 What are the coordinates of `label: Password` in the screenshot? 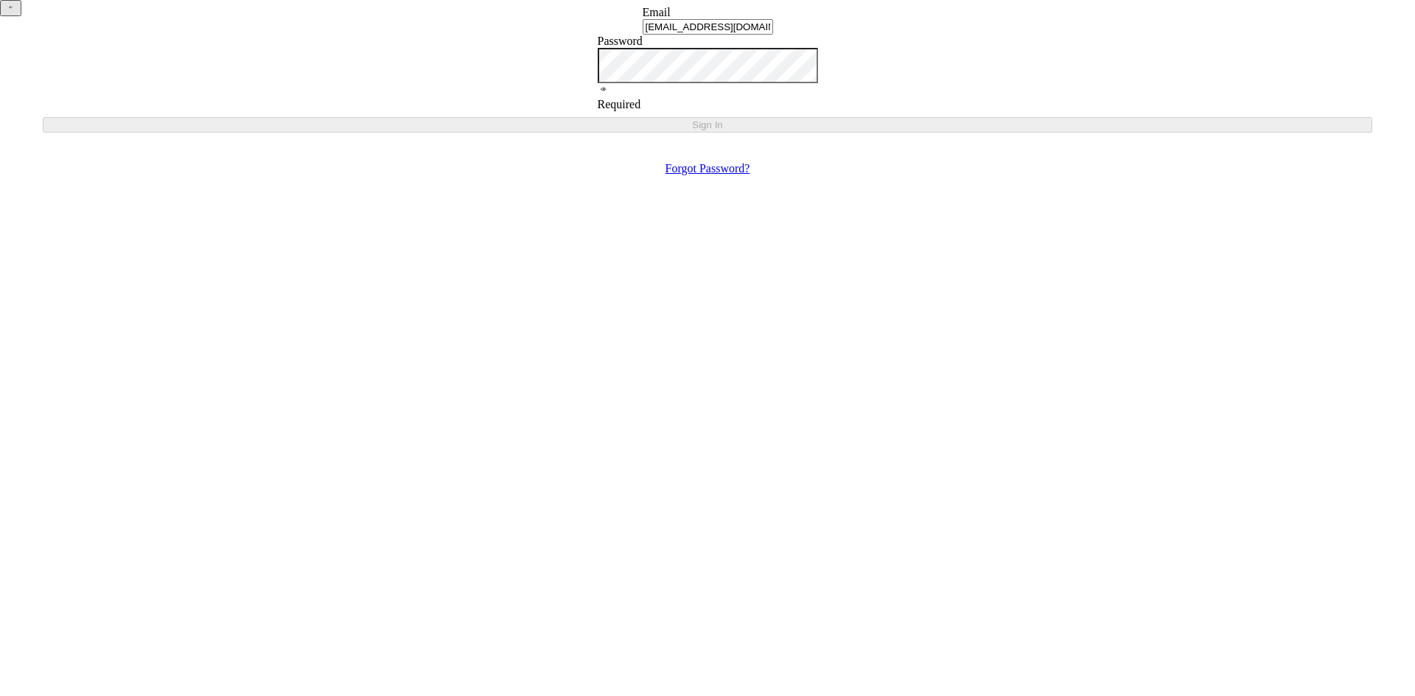 It's located at (620, 41).